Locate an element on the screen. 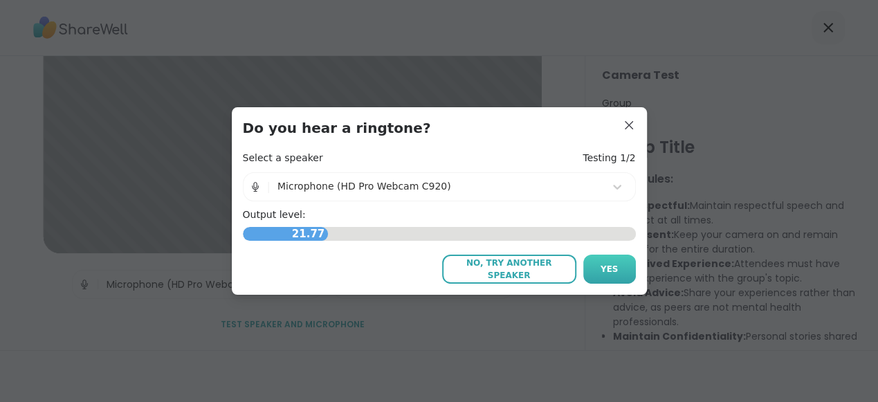  h4: Output level: is located at coordinates (440, 215).